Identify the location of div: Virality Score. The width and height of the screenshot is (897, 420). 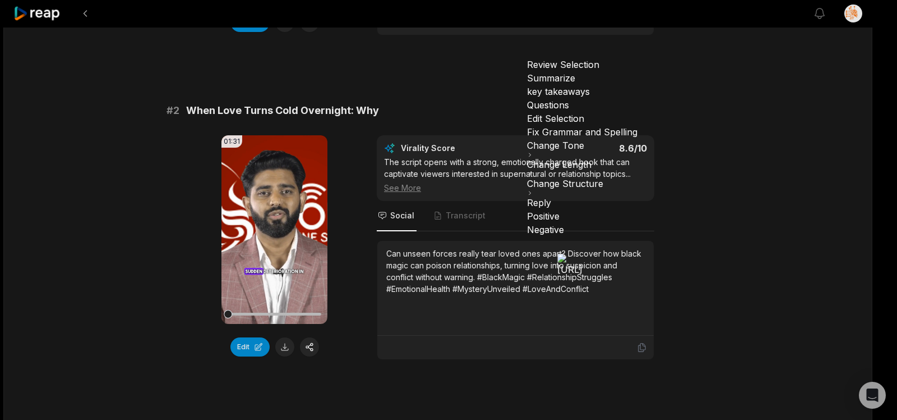
(461, 148).